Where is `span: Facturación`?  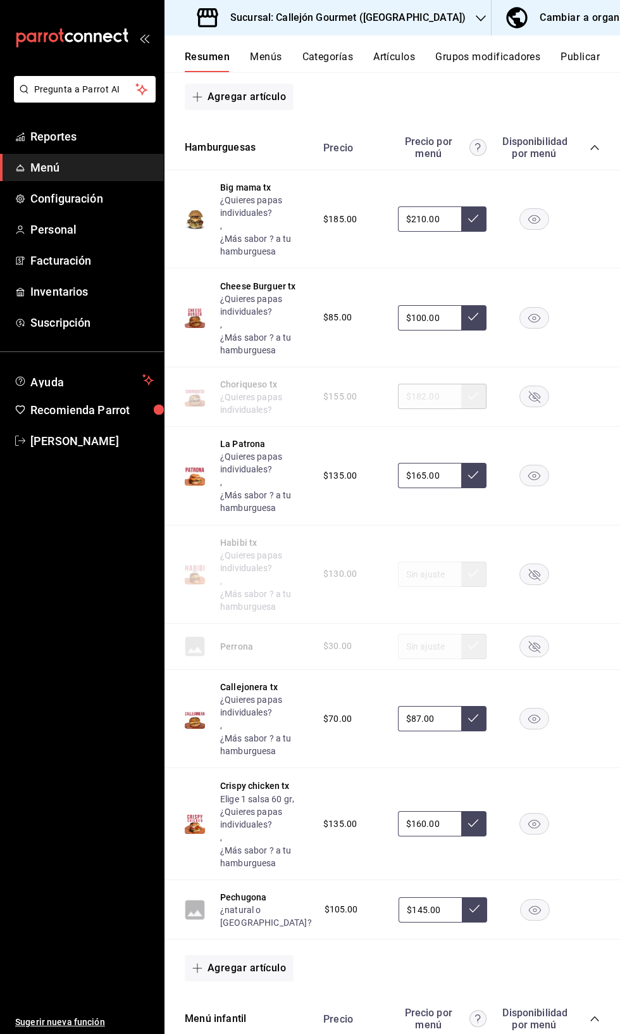 span: Facturación is located at coordinates (92, 260).